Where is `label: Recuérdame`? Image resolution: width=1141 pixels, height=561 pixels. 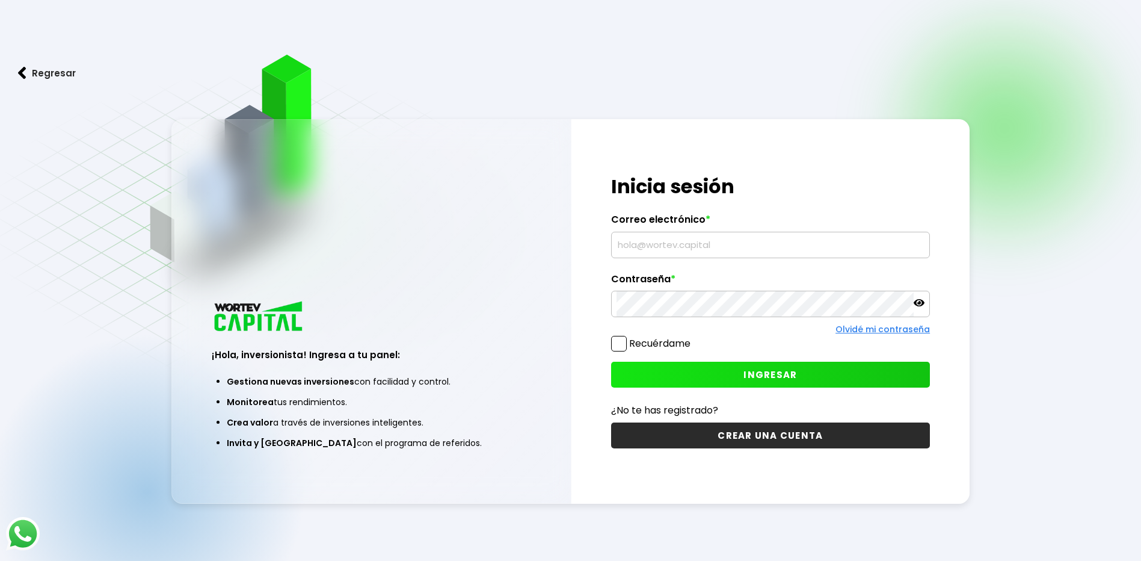 label: Recuérdame is located at coordinates (660, 343).